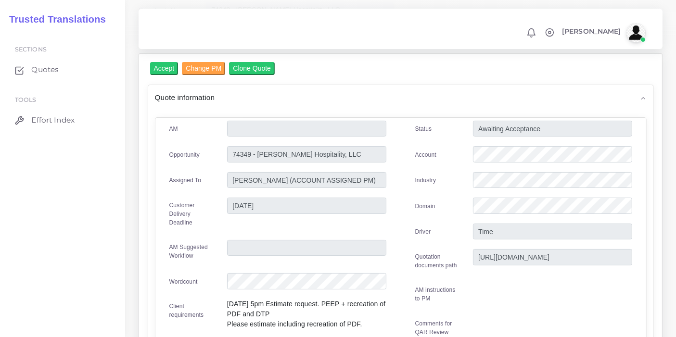  Describe the element at coordinates (423, 129) in the screenshot. I see `label: Status` at that location.